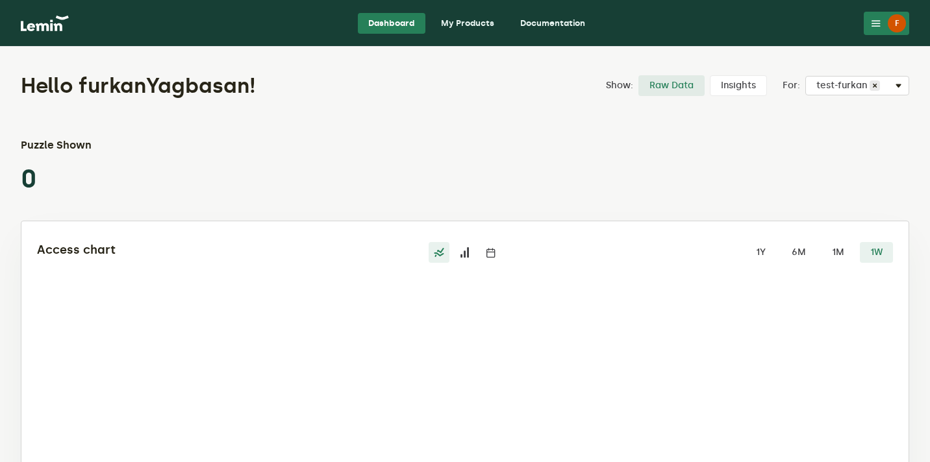  I want to click on span: test-furkan, so click(843, 86).